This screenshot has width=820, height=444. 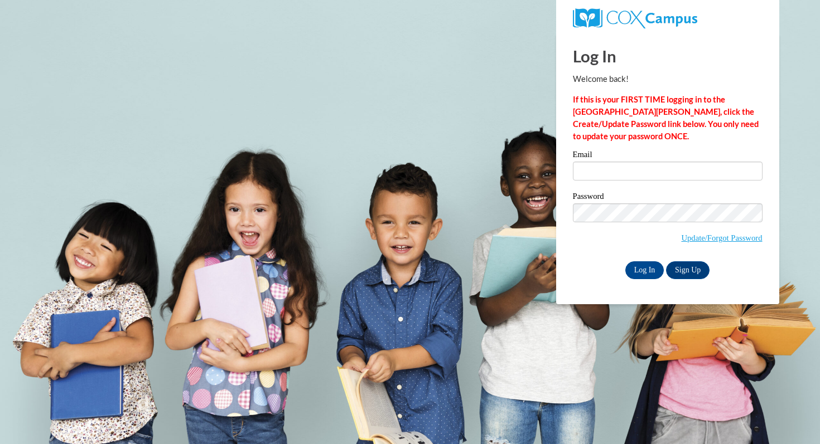 I want to click on a: Sign Up, so click(x=687, y=270).